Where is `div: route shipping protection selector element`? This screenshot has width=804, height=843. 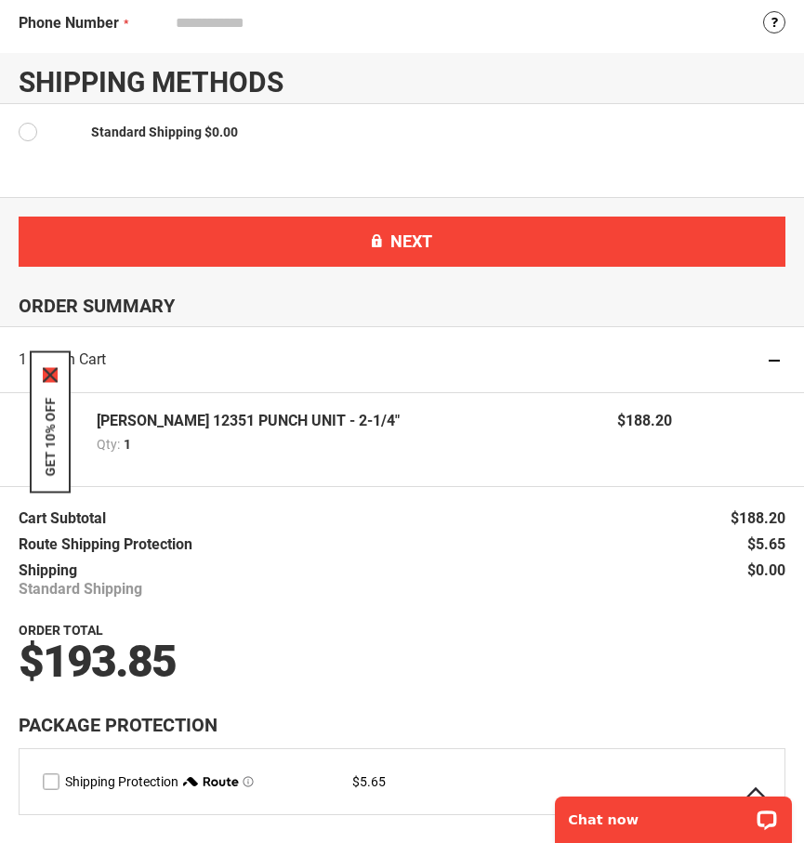
div: route shipping protection selector element is located at coordinates (401, 781).